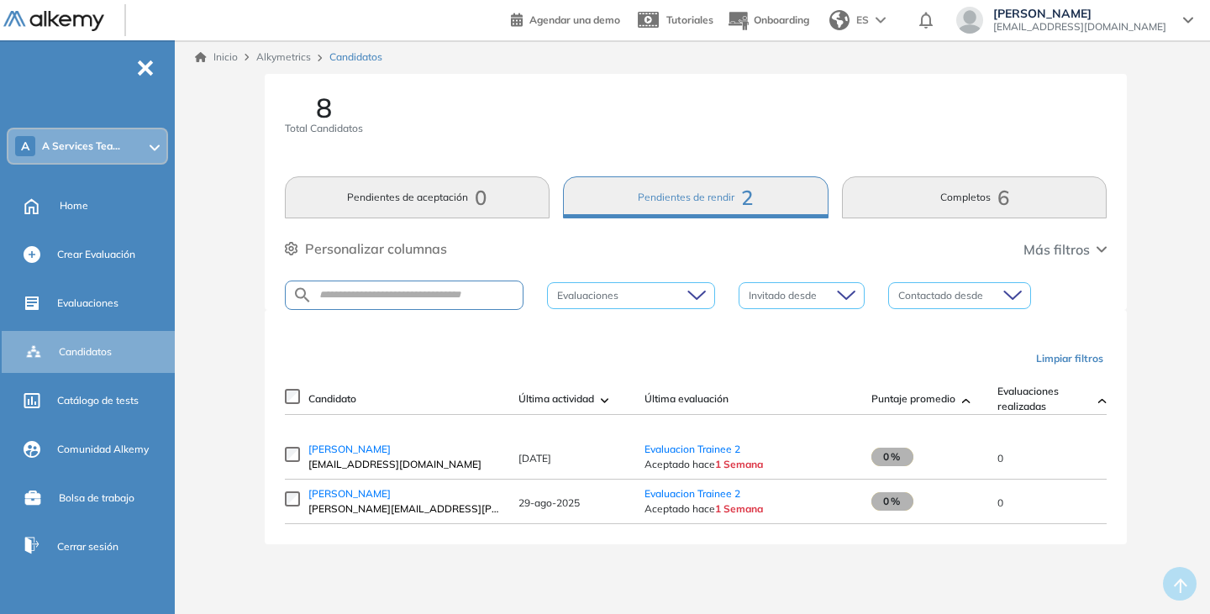  Describe the element at coordinates (1070, 359) in the screenshot. I see `button: Limpiar filtros` at that location.